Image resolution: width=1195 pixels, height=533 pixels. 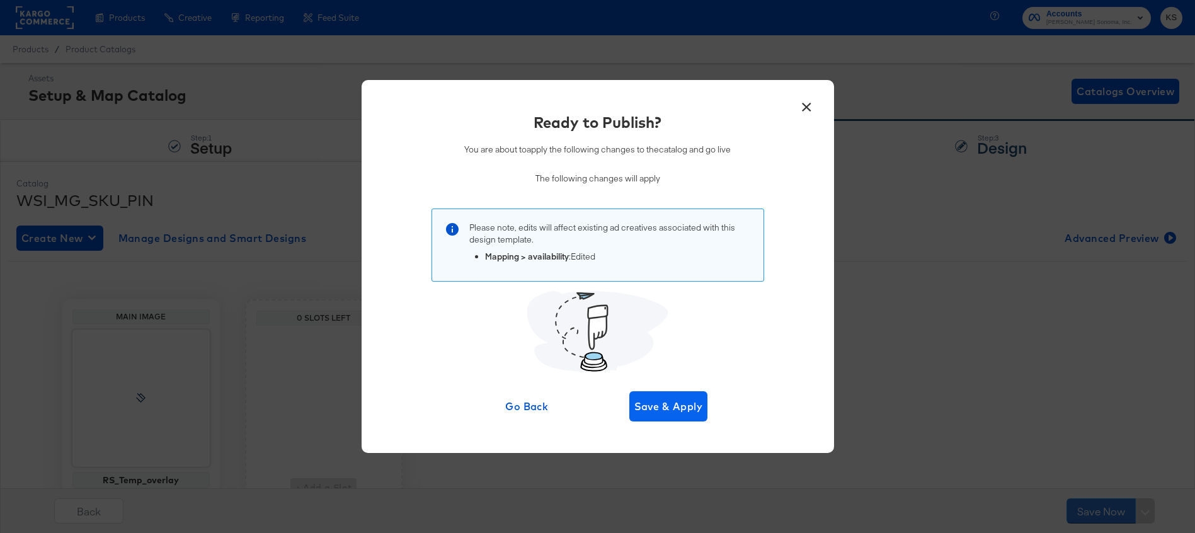 What do you see at coordinates (597, 178) in the screenshot?
I see `p: The following changes will apply` at bounding box center [597, 178].